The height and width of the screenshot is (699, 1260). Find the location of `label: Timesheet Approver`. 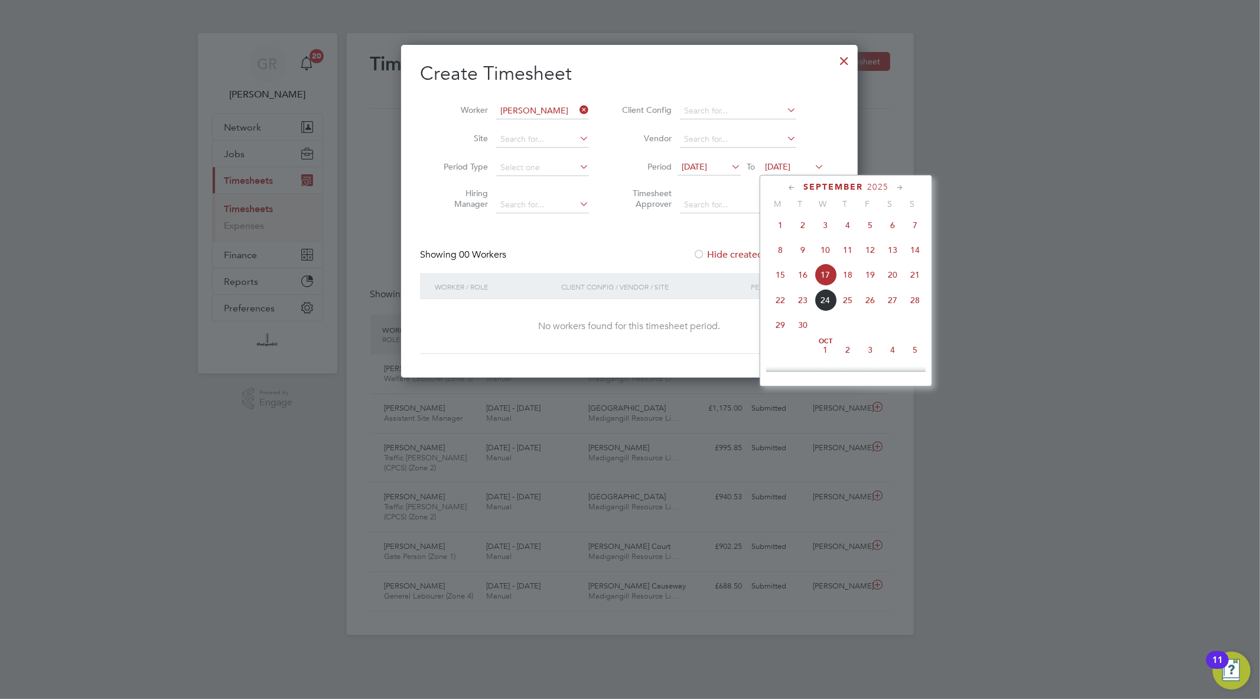

label: Timesheet Approver is located at coordinates (645, 198).